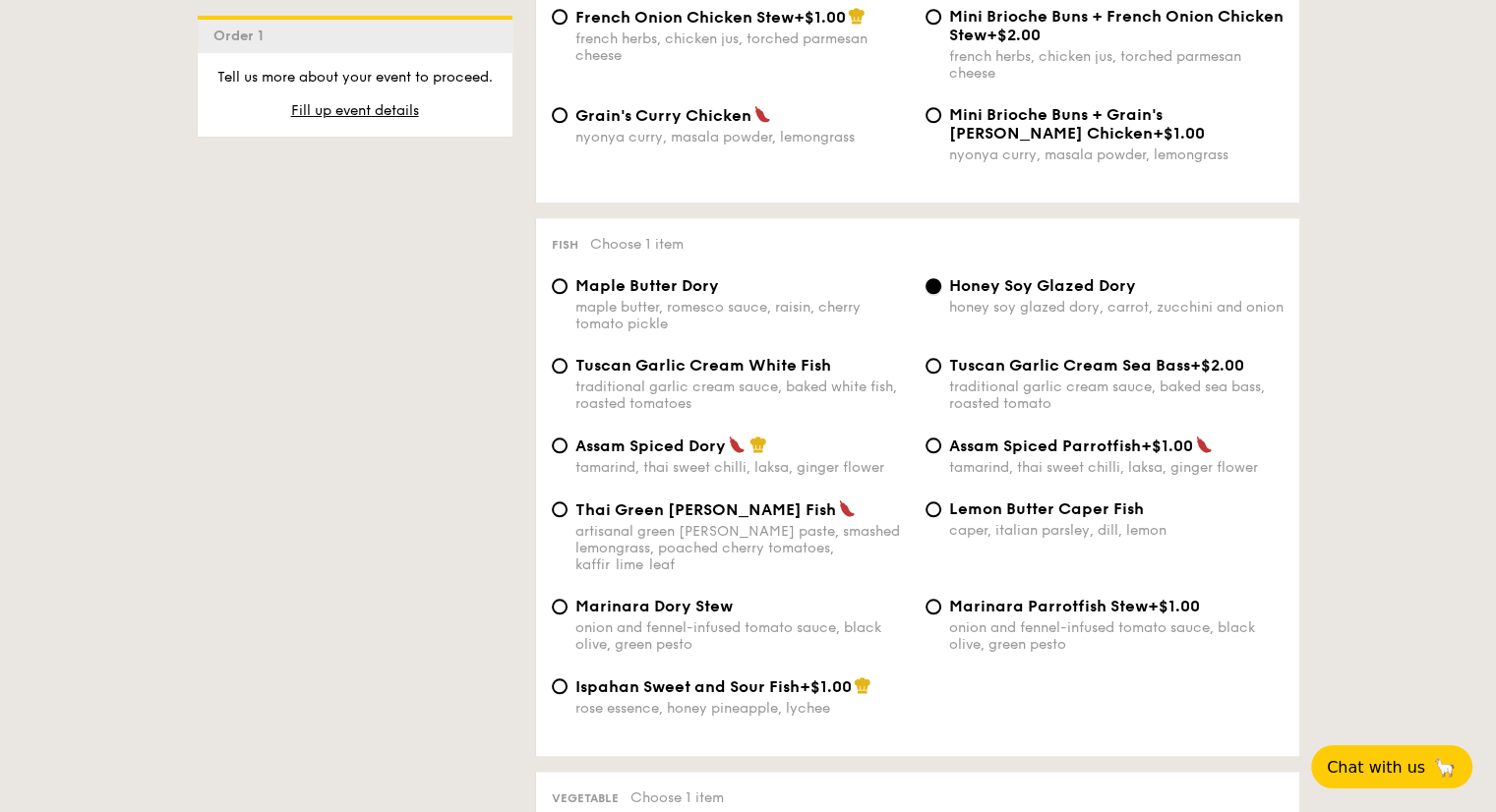 The image size is (1496, 812). What do you see at coordinates (1047, 508) in the screenshot?
I see `span: Lemon Butter Caper Fish` at bounding box center [1047, 508].